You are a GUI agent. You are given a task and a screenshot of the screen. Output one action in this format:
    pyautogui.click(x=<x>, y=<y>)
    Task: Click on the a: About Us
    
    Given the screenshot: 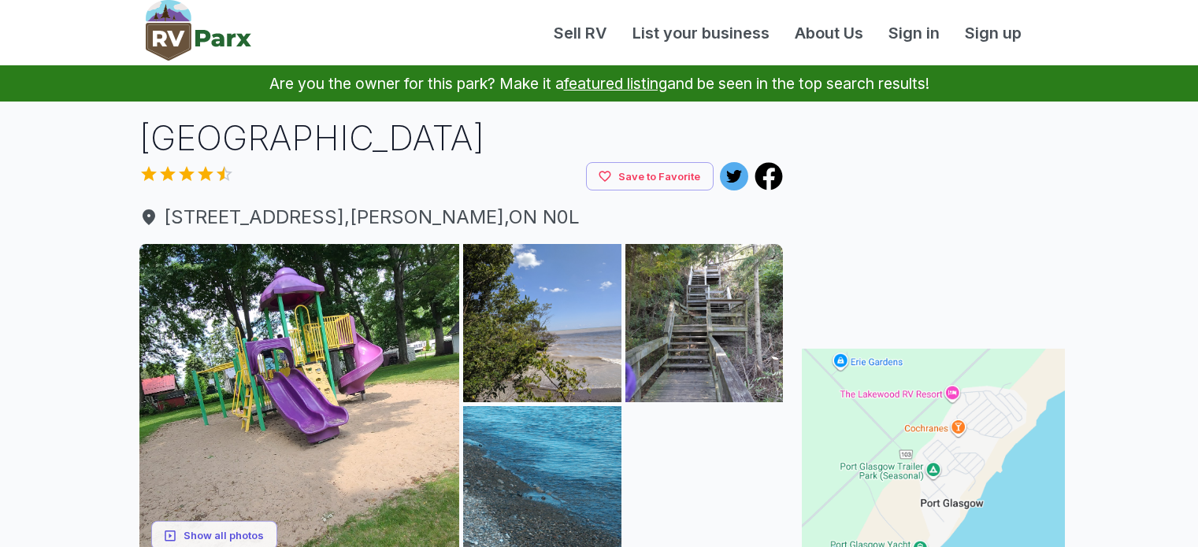 What is the action you would take?
    pyautogui.click(x=829, y=33)
    